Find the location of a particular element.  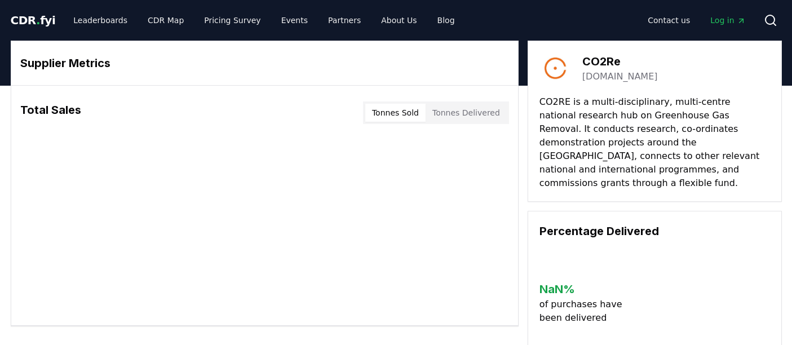

p: CO2RE is a multi-disciplinary, multi-centre national research hub on Greenhouse Gas Removal. It c... is located at coordinates (654, 143).